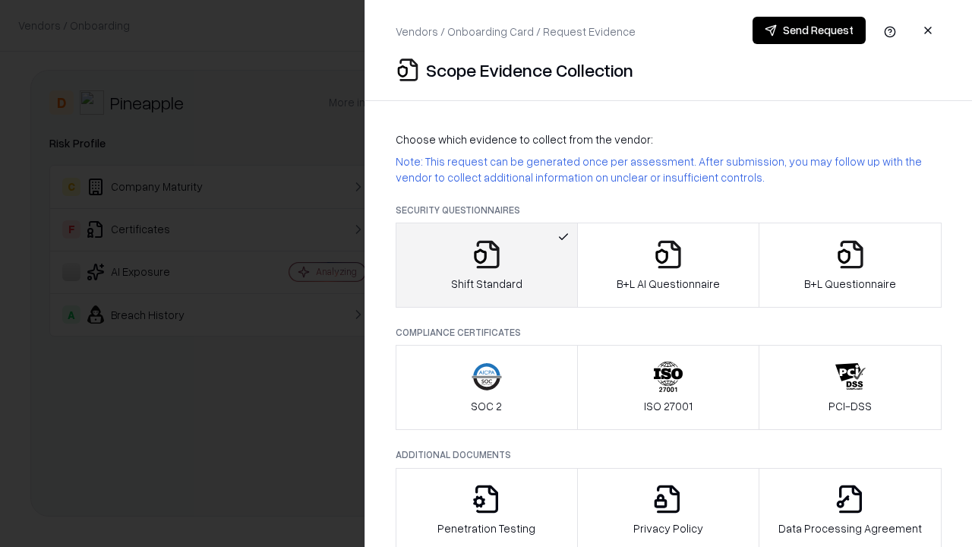 Image resolution: width=972 pixels, height=547 pixels. I want to click on p: Data Processing Agreement, so click(850, 528).